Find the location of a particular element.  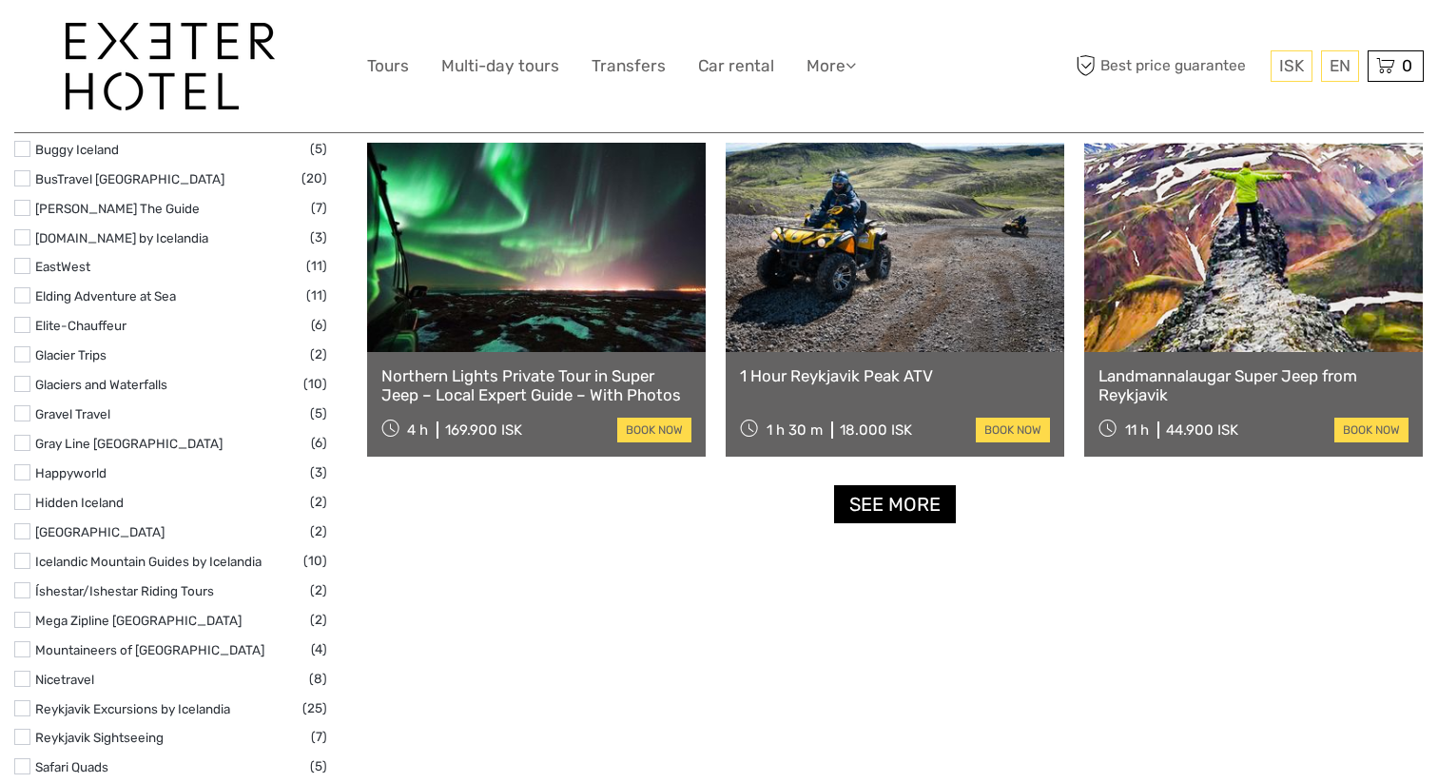

span: 0 is located at coordinates (1406, 66).